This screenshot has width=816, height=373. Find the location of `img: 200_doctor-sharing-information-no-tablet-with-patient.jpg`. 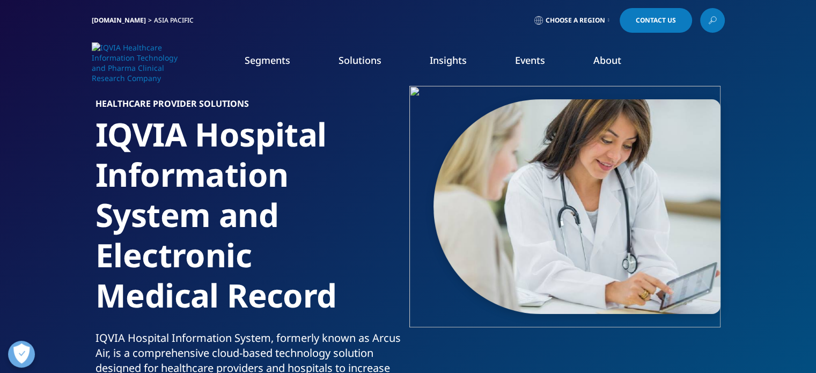

img: 200_doctor-sharing-information-no-tablet-with-patient.jpg is located at coordinates (576, 206).